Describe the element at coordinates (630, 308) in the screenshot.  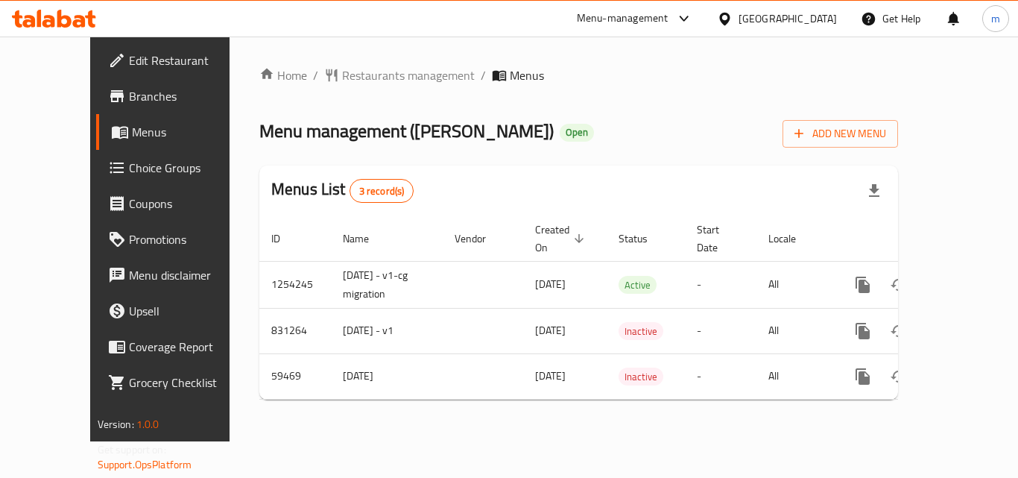
I see `table: enhanced table` at that location.